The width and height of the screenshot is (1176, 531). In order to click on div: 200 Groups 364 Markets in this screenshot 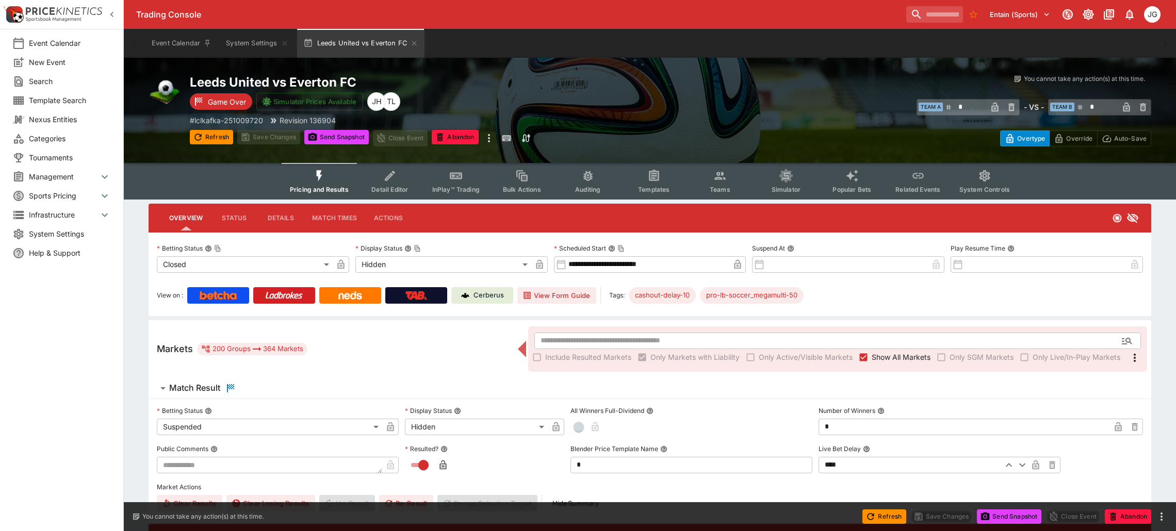, I will do `click(252, 349)`.